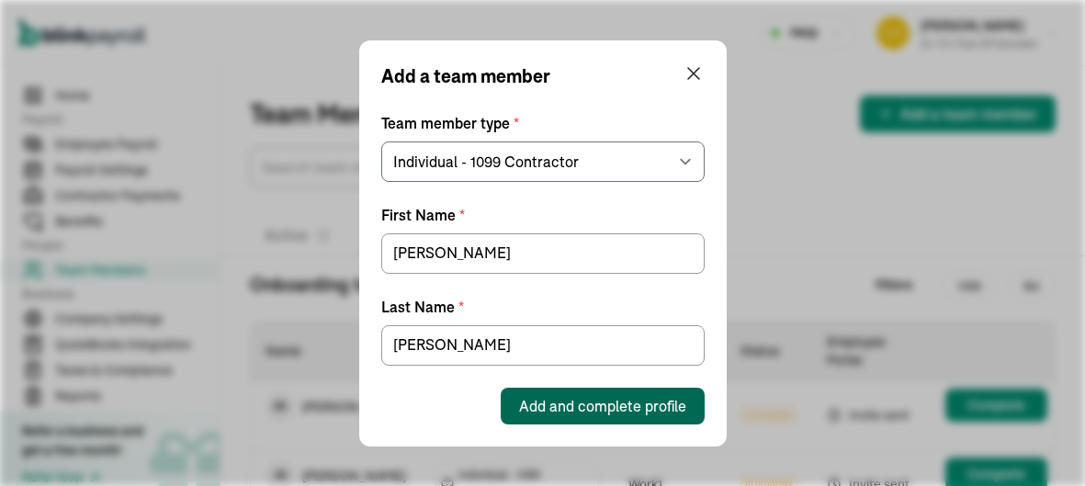  What do you see at coordinates (603, 406) in the screenshot?
I see `button: Add and complete profile` at bounding box center [603, 406].